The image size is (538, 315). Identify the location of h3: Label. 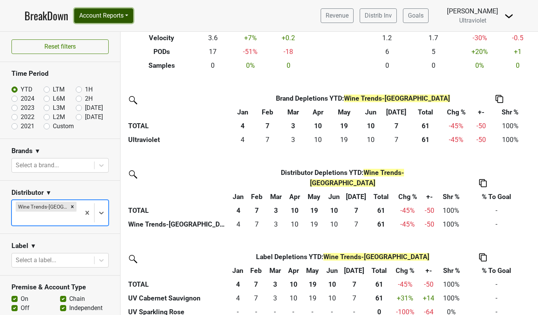
(20, 246).